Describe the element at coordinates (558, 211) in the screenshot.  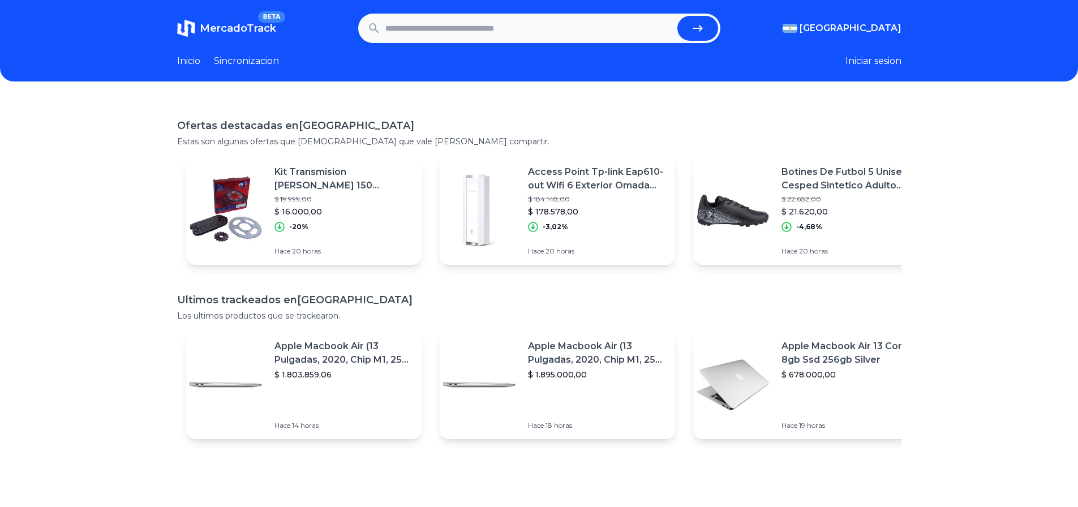
I see `a: Featured imageAccess Point Tp-link Eap610-out Wifi 6 Exterior Omada Ip67$ 184.148,00$ 178.578,00-...` at that location.